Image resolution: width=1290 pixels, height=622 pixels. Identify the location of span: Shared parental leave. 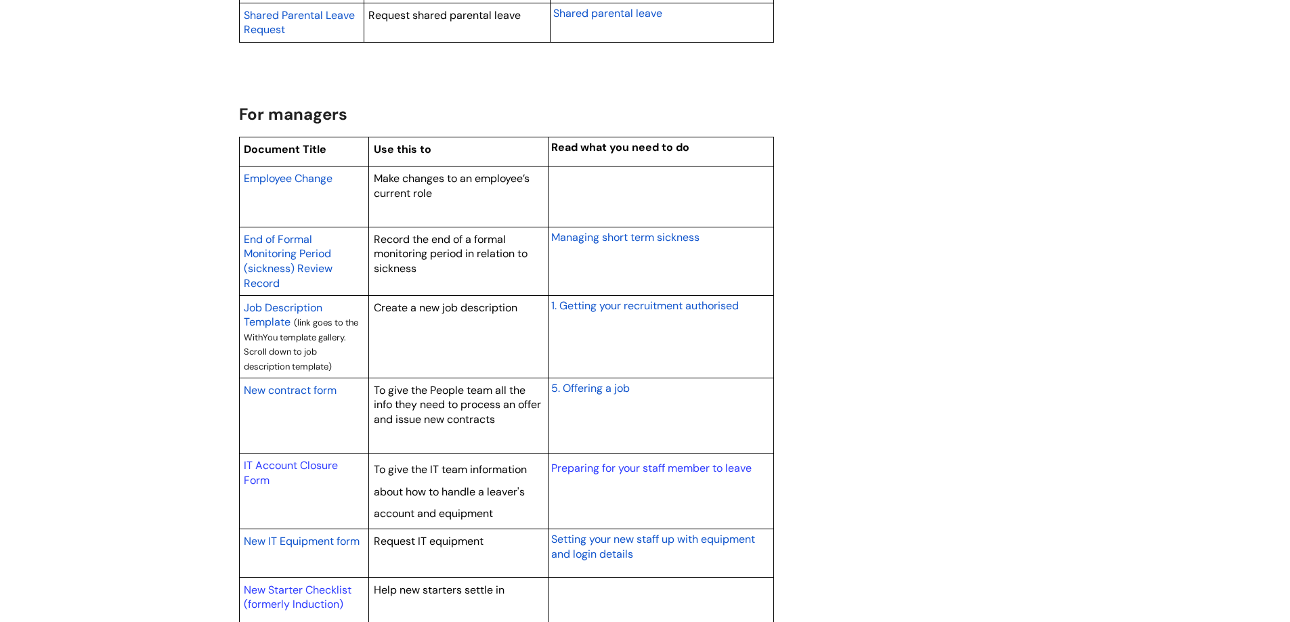
(607, 13).